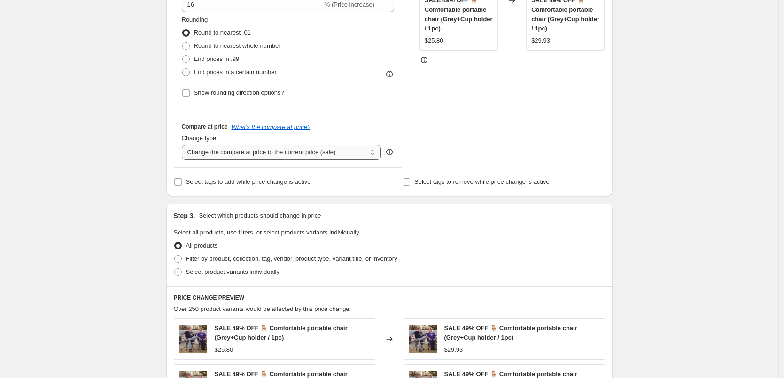 This screenshot has height=378, width=784. What do you see at coordinates (195, 19) in the screenshot?
I see `span: Rounding` at bounding box center [195, 19].